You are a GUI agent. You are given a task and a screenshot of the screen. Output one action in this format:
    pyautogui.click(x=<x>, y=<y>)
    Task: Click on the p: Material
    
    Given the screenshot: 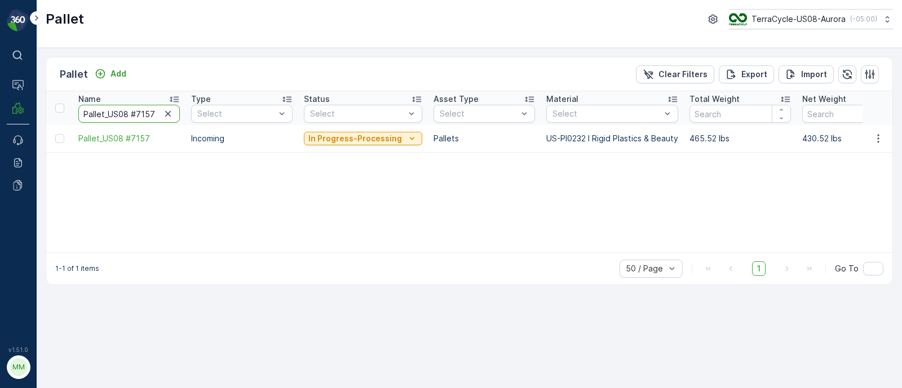 What is the action you would take?
    pyautogui.click(x=562, y=99)
    